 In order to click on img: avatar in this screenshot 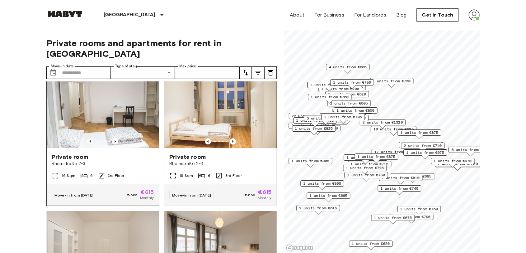, I will do `click(474, 15)`.